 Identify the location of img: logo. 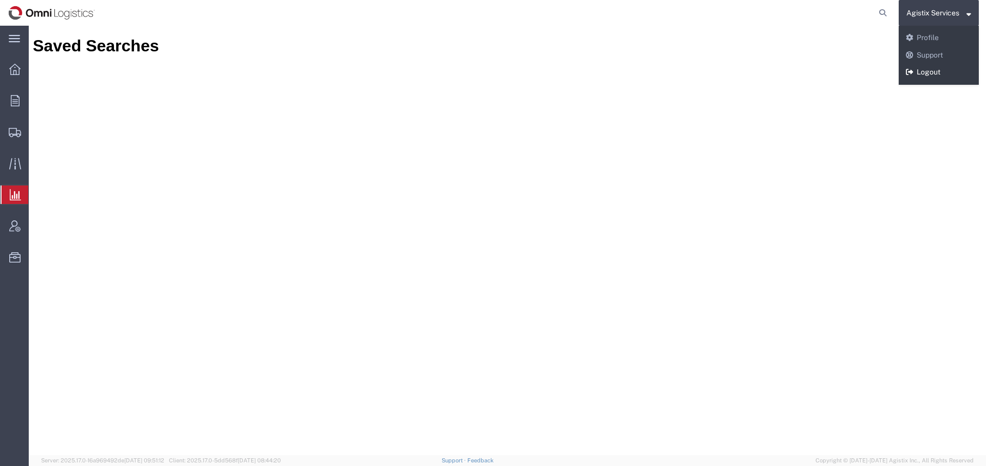
(51, 13).